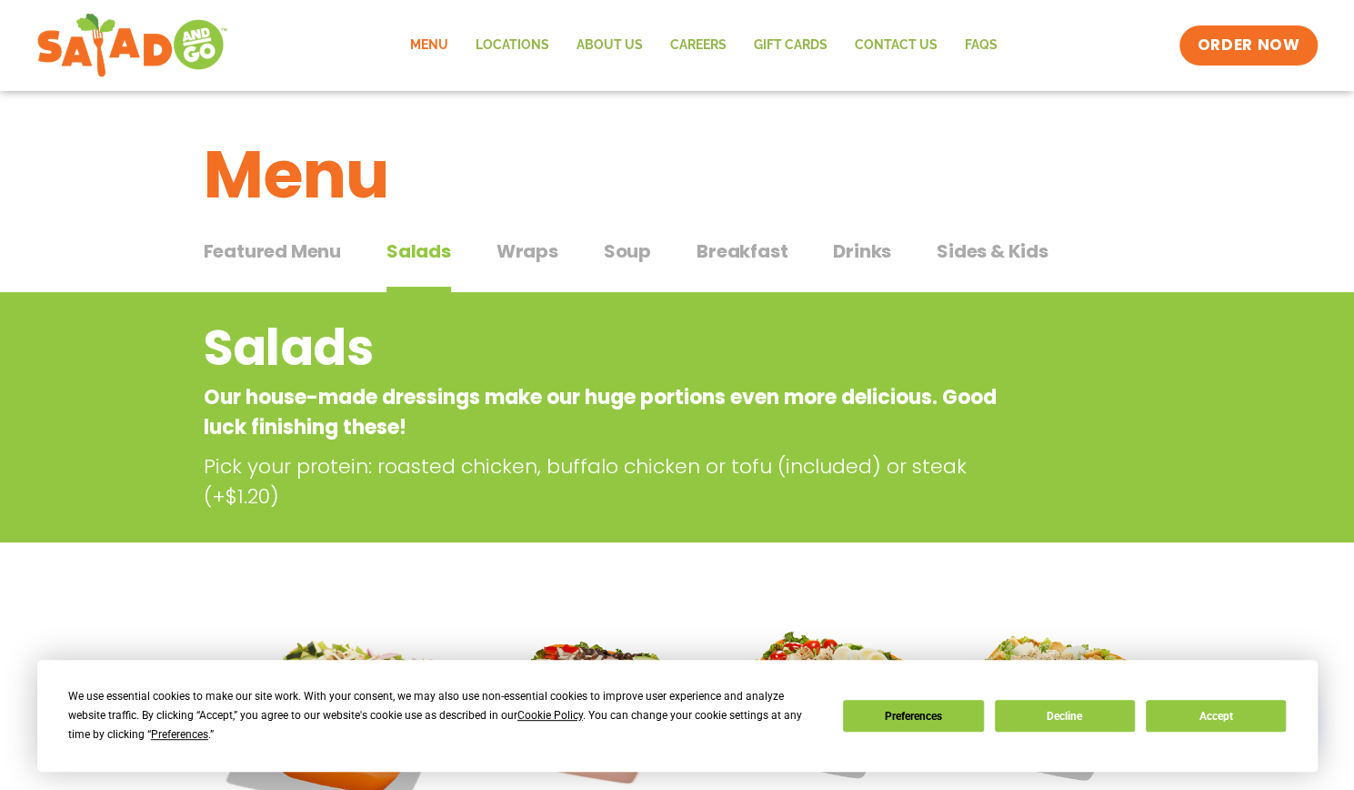  I want to click on span: ORDER NOW, so click(1249, 45).